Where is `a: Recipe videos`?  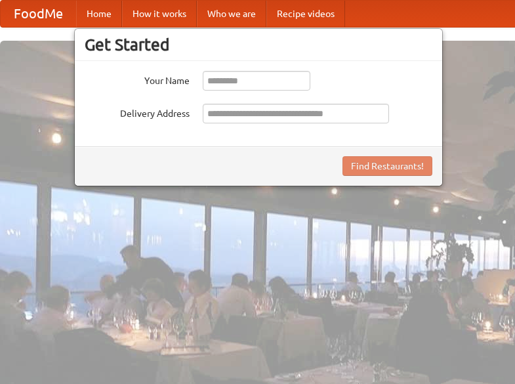
a: Recipe videos is located at coordinates (306, 14).